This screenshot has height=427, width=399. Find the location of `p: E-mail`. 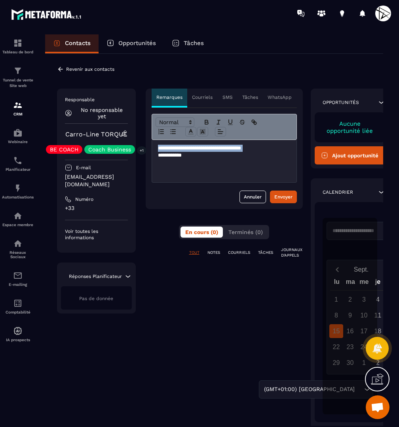

p: E-mail is located at coordinates (83, 168).